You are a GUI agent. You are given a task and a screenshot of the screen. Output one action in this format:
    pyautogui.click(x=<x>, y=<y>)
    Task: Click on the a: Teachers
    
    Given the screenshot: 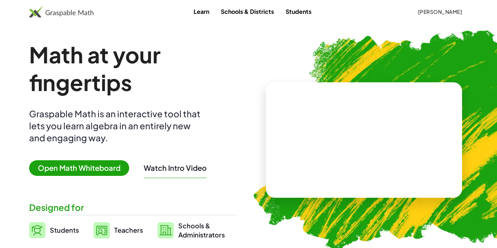 What is the action you would take?
    pyautogui.click(x=118, y=230)
    